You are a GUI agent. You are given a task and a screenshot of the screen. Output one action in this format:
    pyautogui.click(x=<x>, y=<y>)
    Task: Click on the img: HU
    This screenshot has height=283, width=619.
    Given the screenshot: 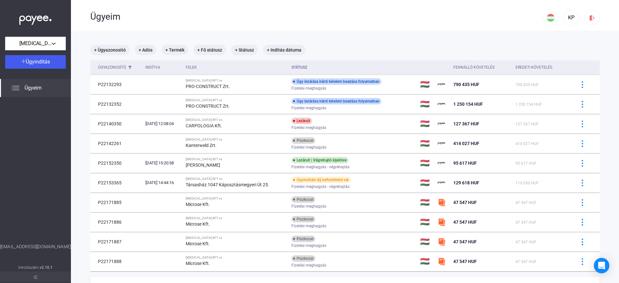 What is the action you would take?
    pyautogui.click(x=551, y=18)
    